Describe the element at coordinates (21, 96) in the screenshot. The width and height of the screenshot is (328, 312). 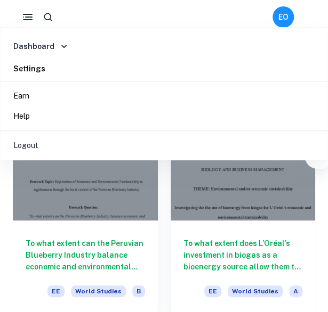
I see `p: Earn` at that location.